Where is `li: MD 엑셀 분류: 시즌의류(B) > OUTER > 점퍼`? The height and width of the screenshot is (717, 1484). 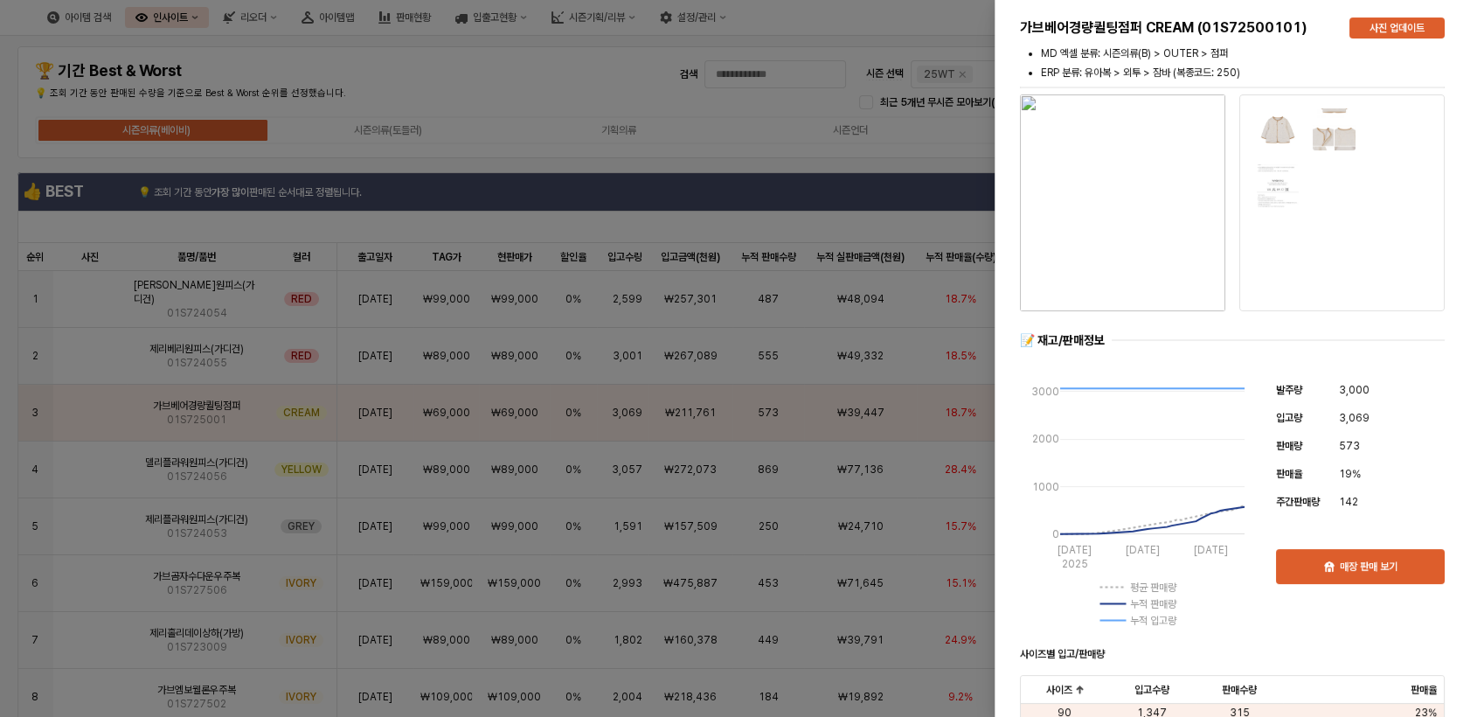
li: MD 엑셀 분류: 시즌의류(B) > OUTER > 점퍼 is located at coordinates (1243, 53).